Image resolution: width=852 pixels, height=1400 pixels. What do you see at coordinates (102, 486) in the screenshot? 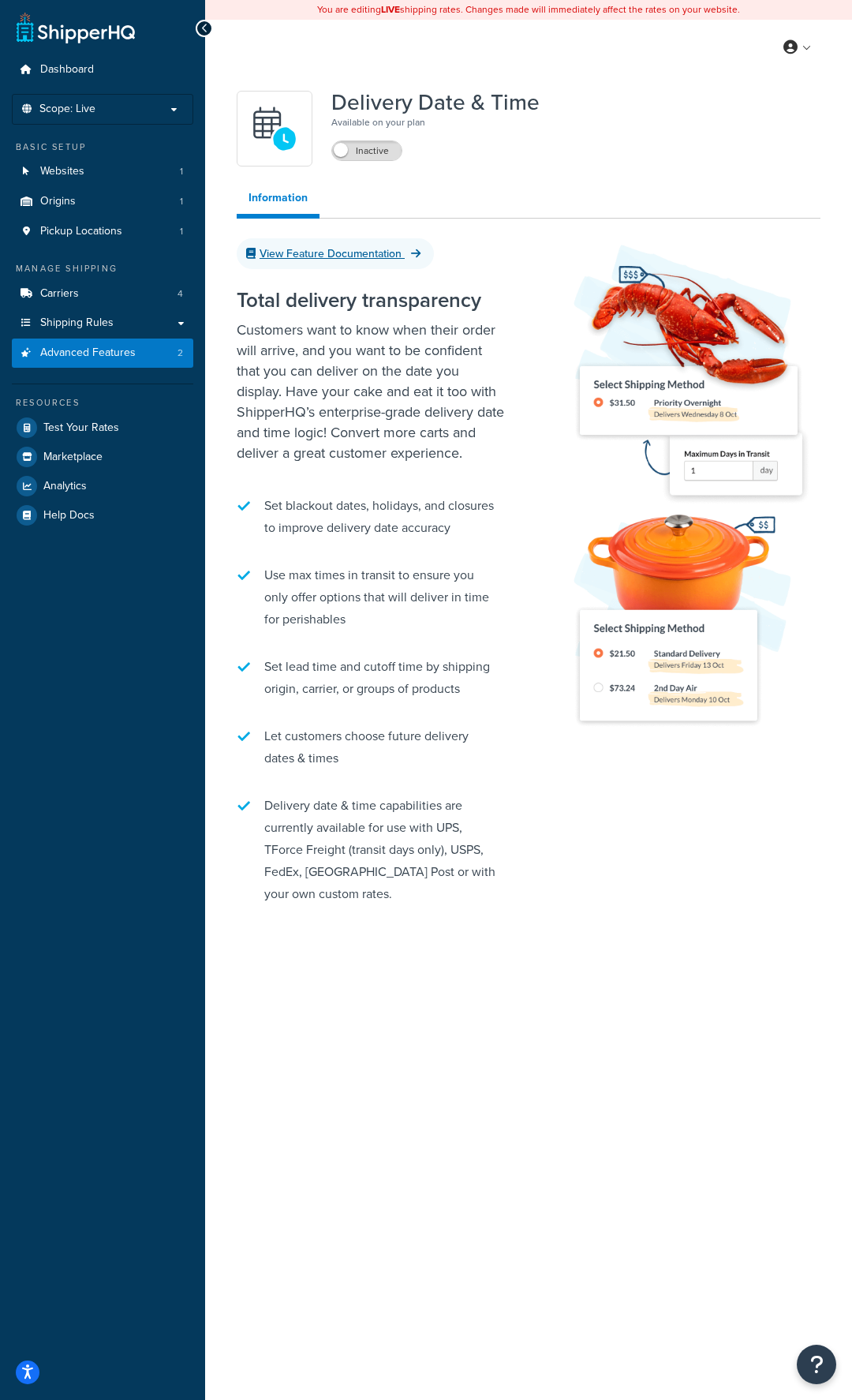
I see `li: Analytics` at bounding box center [102, 486].